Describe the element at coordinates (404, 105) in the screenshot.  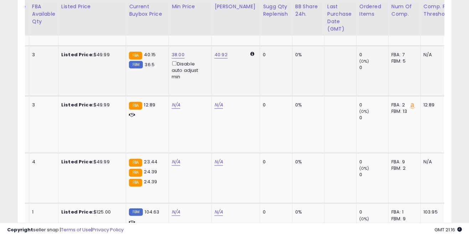
I see `div: FBA: 2` at that location.